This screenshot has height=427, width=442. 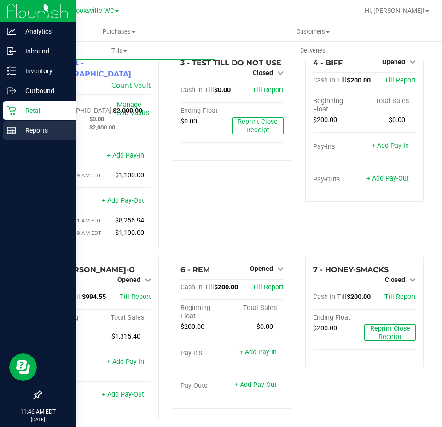 I want to click on p: Inbound, so click(x=44, y=51).